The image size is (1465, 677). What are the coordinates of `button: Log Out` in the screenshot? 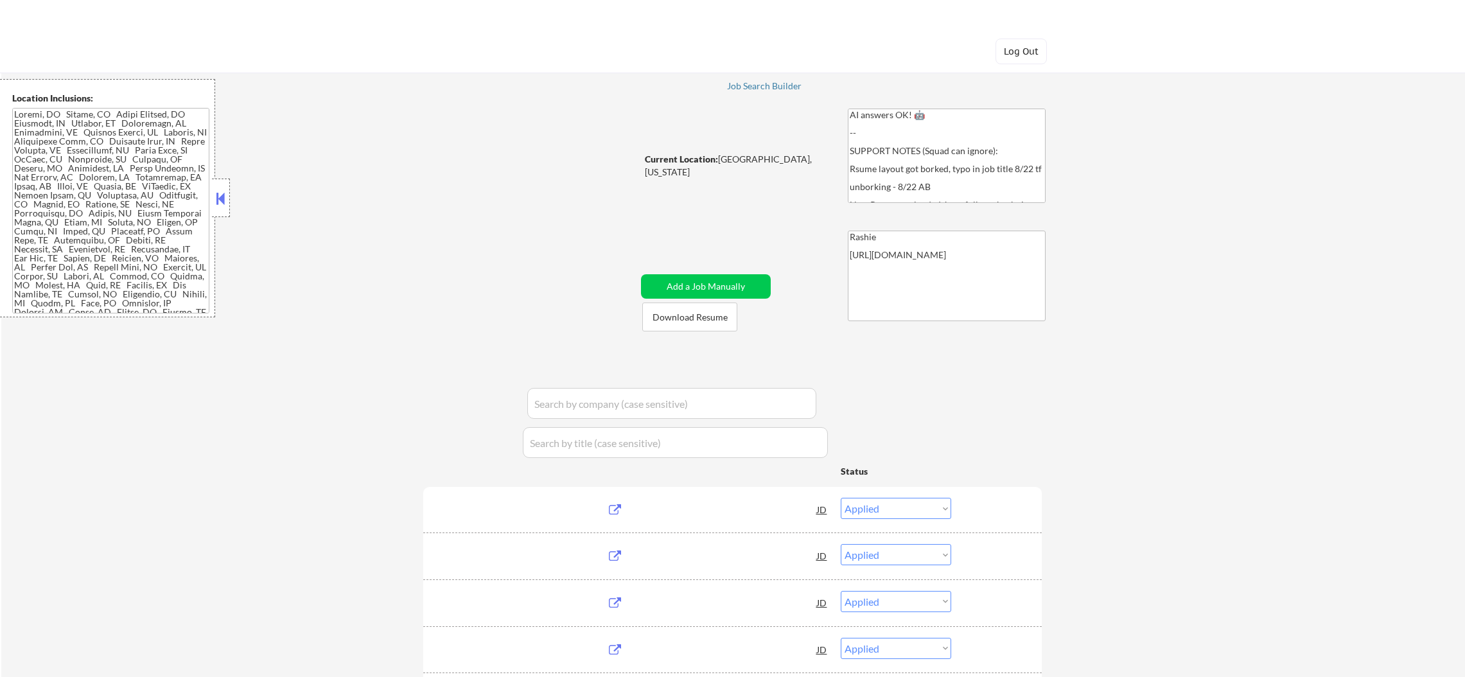 It's located at (1021, 51).